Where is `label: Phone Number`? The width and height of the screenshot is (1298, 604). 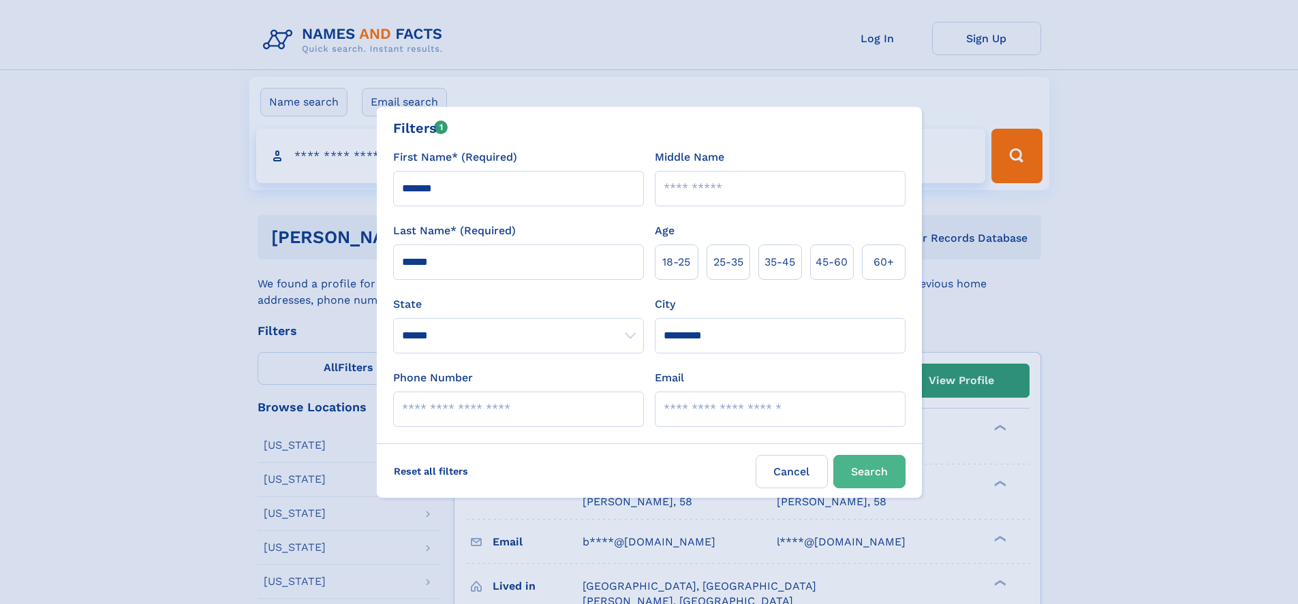
label: Phone Number is located at coordinates (433, 378).